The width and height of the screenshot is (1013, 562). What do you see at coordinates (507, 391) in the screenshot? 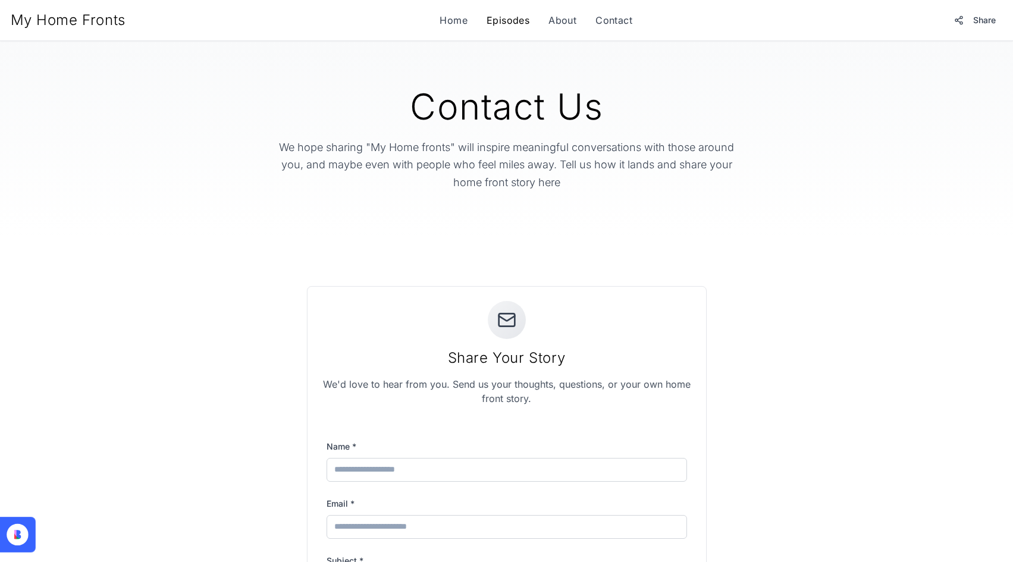
I see `p: We'd love to hear from you. Send us your thoughts, questions, or your own home front story.` at bounding box center [507, 391].